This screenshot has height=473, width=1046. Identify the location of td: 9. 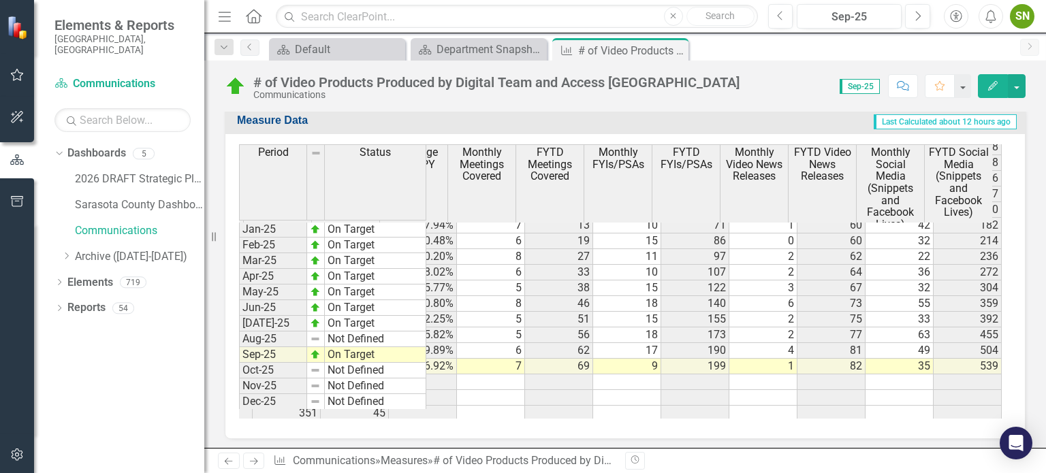
(627, 366).